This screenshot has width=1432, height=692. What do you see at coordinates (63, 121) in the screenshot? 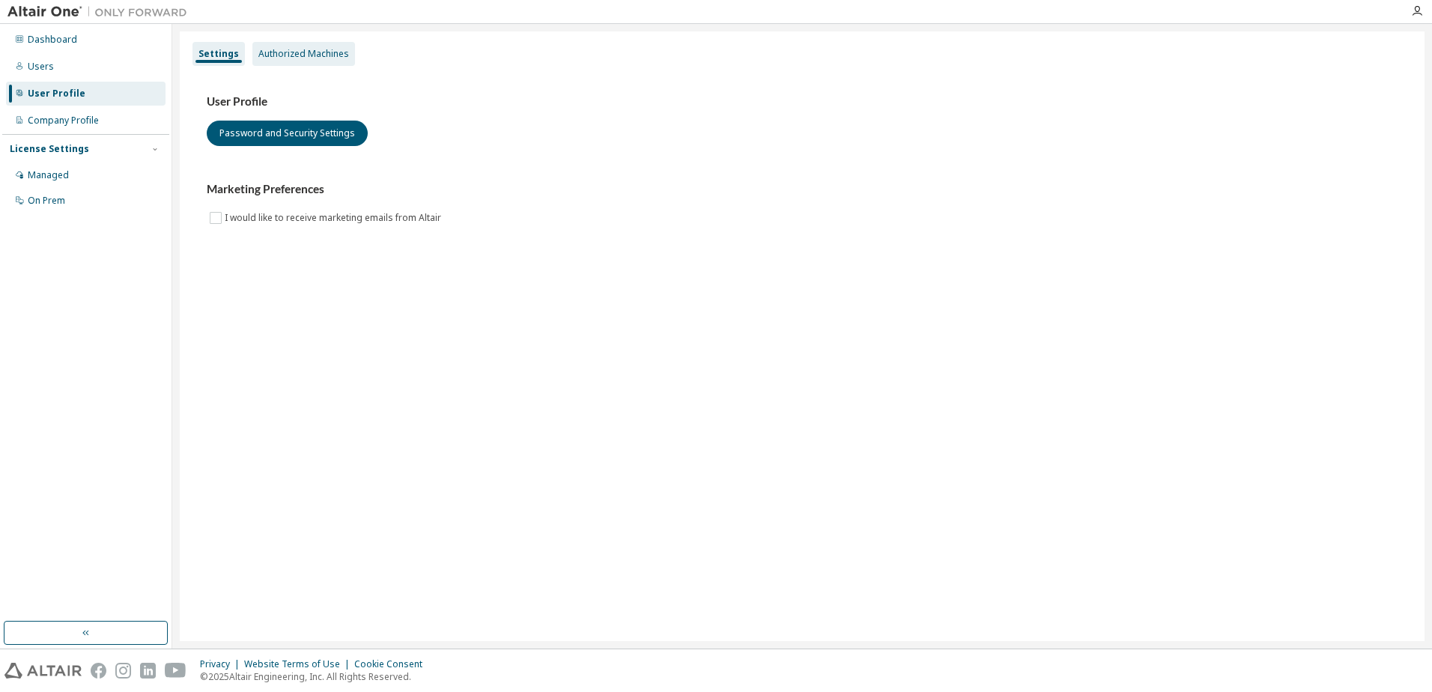
I see `div: Company Profile` at bounding box center [63, 121].